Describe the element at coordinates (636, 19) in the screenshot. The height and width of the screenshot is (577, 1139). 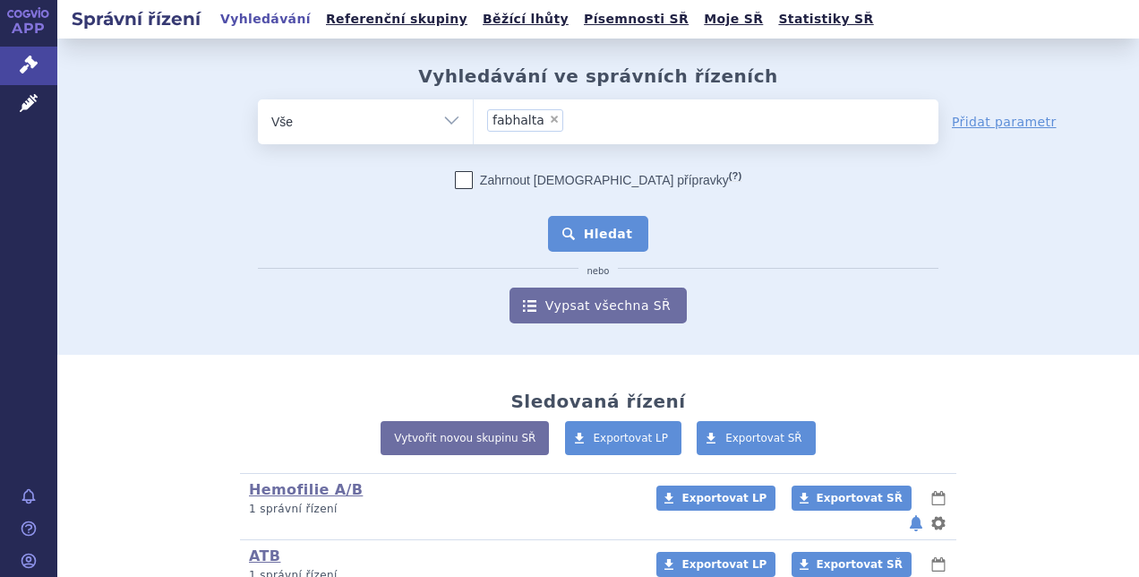
I see `a: Písemnosti SŘ` at that location.